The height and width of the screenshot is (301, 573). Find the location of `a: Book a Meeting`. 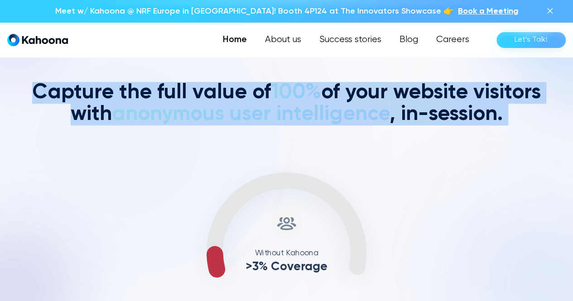

a: Book a Meeting is located at coordinates (488, 11).